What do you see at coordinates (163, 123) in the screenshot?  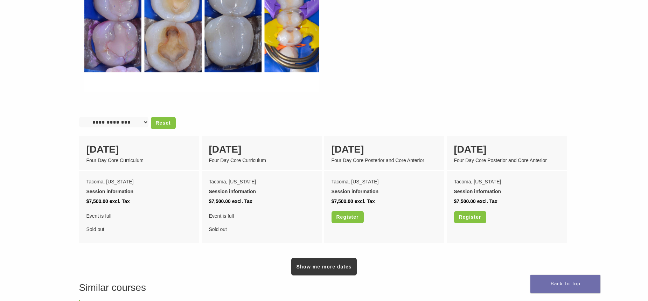 I see `a: Reset` at bounding box center [163, 123].